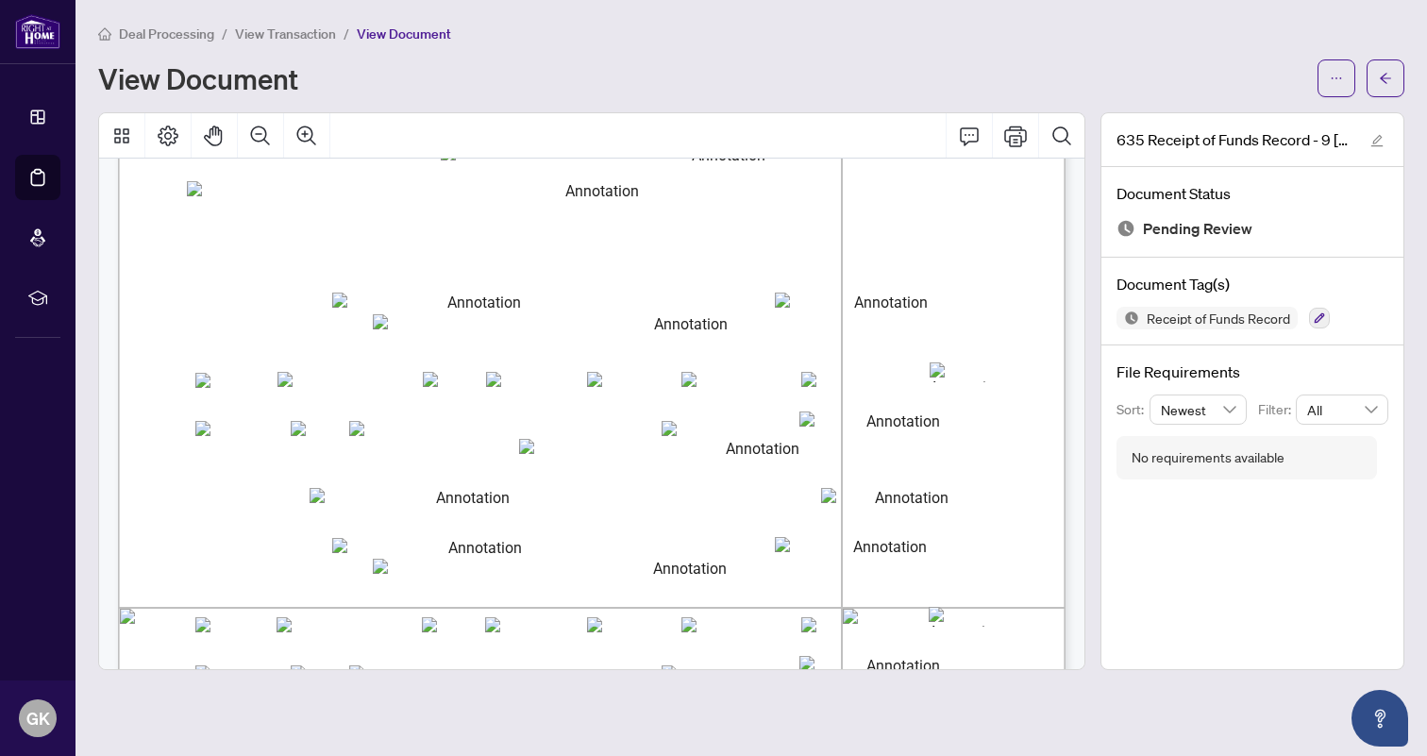 The height and width of the screenshot is (756, 1427). Describe the element at coordinates (1126, 228) in the screenshot. I see `img: Document Status` at that location.